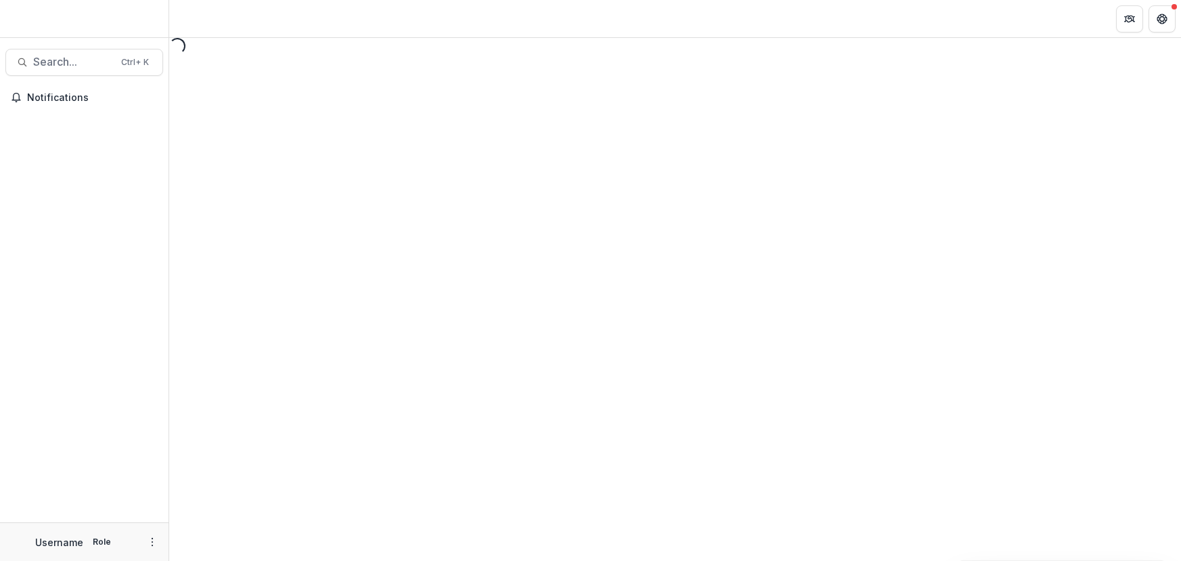 The width and height of the screenshot is (1181, 561). What do you see at coordinates (1163, 19) in the screenshot?
I see `button: Get Help` at bounding box center [1163, 19].